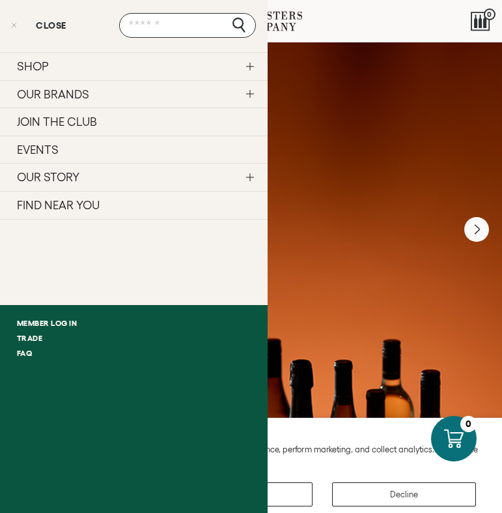 This screenshot has width=502, height=513. What do you see at coordinates (25, 352) in the screenshot?
I see `span: FAQ` at bounding box center [25, 352].